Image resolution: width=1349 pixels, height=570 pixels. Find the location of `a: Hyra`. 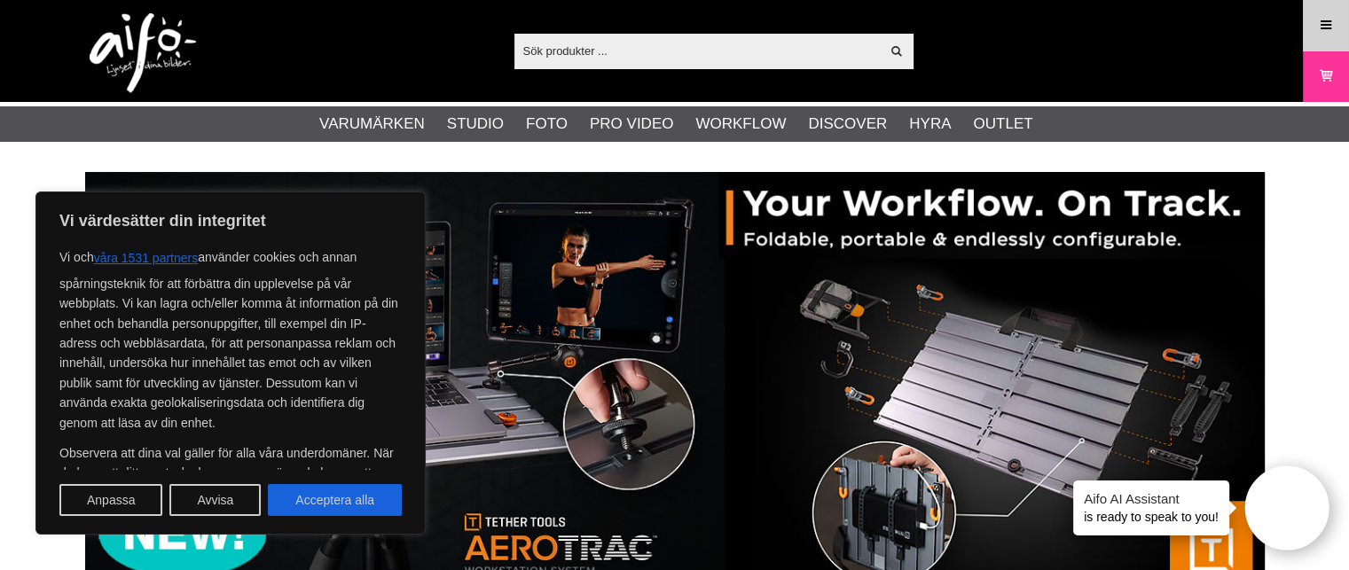

a: Hyra is located at coordinates (929, 124).